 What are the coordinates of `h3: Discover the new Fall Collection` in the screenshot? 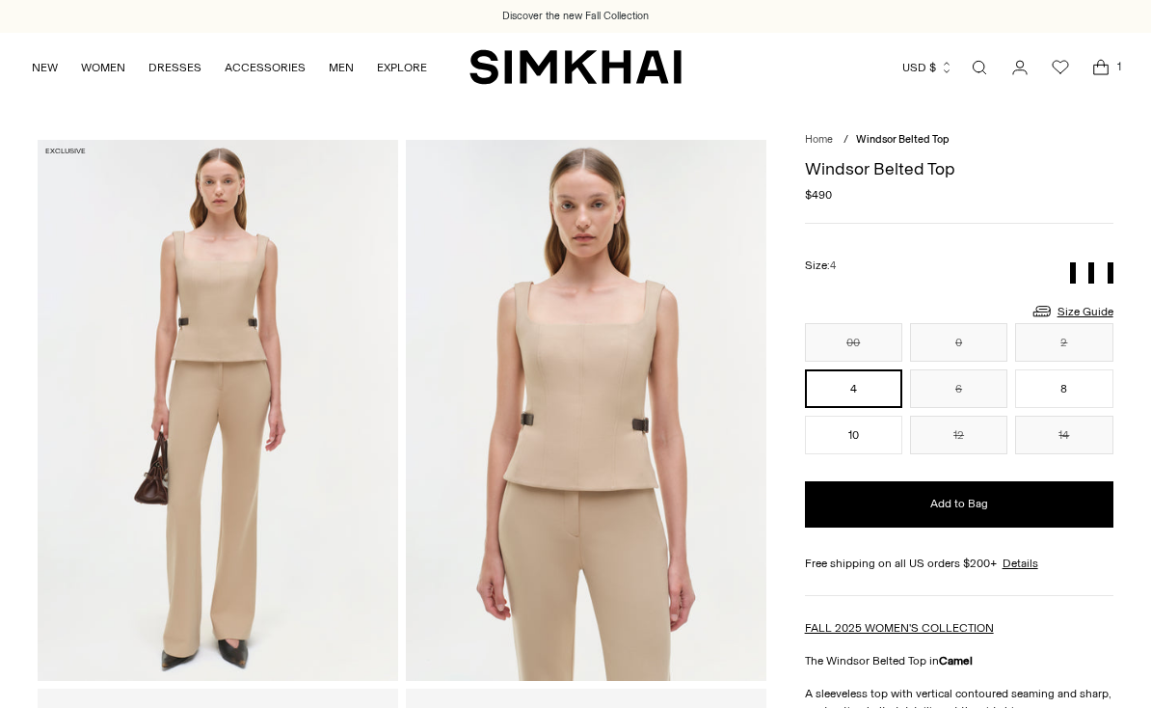 It's located at (576, 16).